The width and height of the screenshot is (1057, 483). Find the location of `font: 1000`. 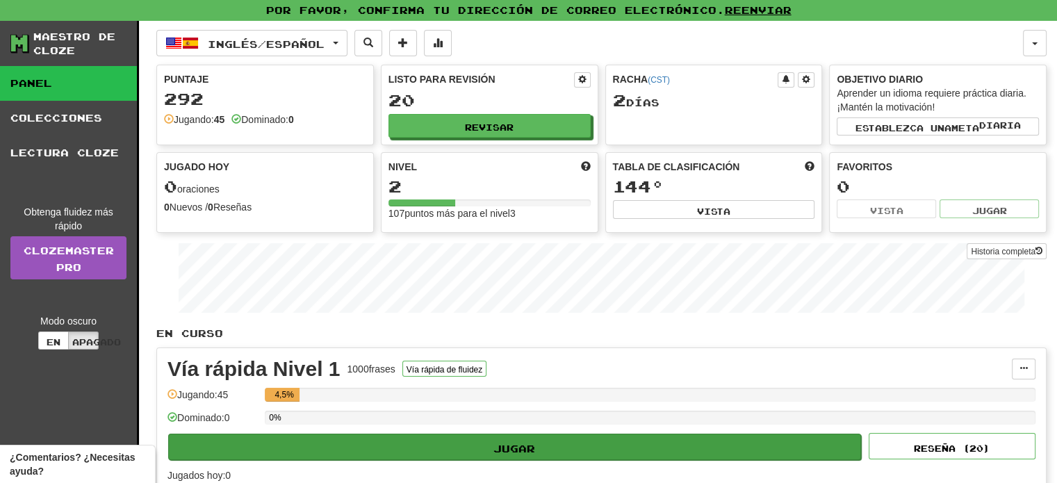

font: 1000 is located at coordinates (357, 369).